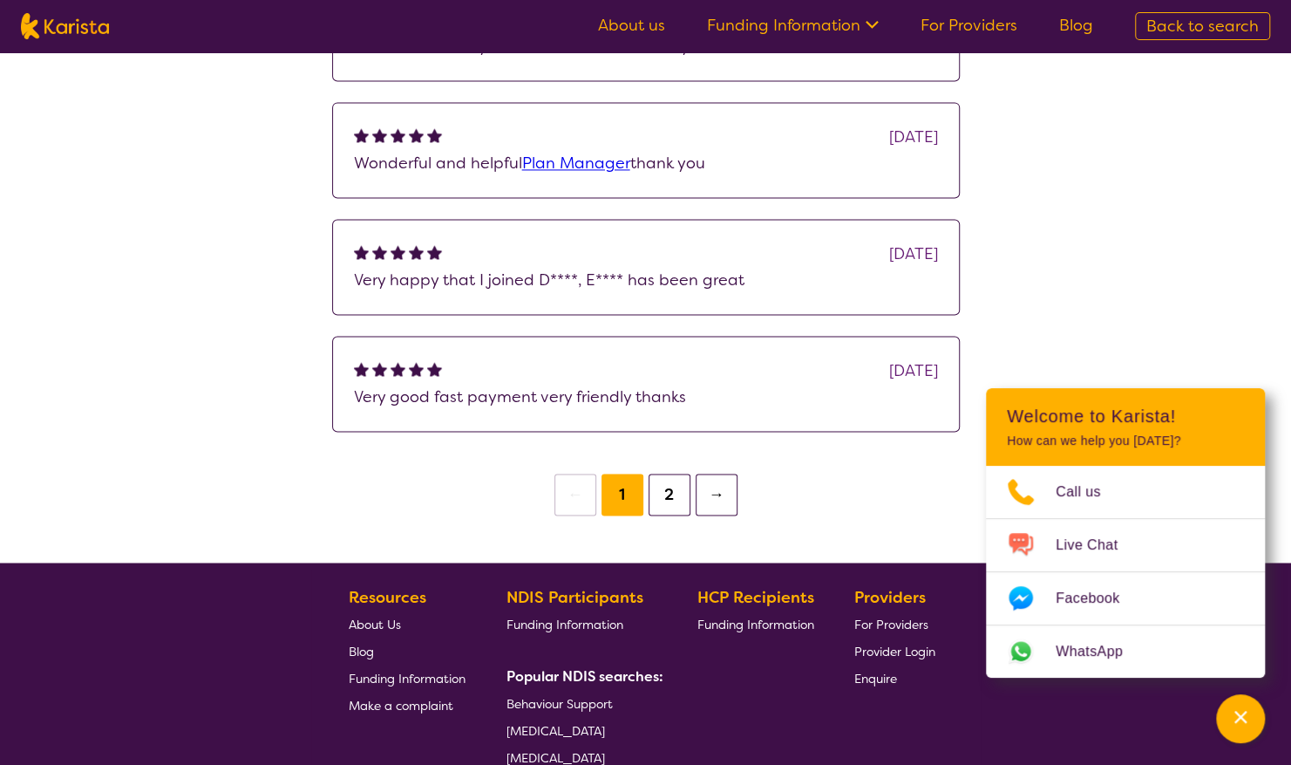 The width and height of the screenshot is (1291, 765). Describe the element at coordinates (1089, 492) in the screenshot. I see `span: Call us` at that location.